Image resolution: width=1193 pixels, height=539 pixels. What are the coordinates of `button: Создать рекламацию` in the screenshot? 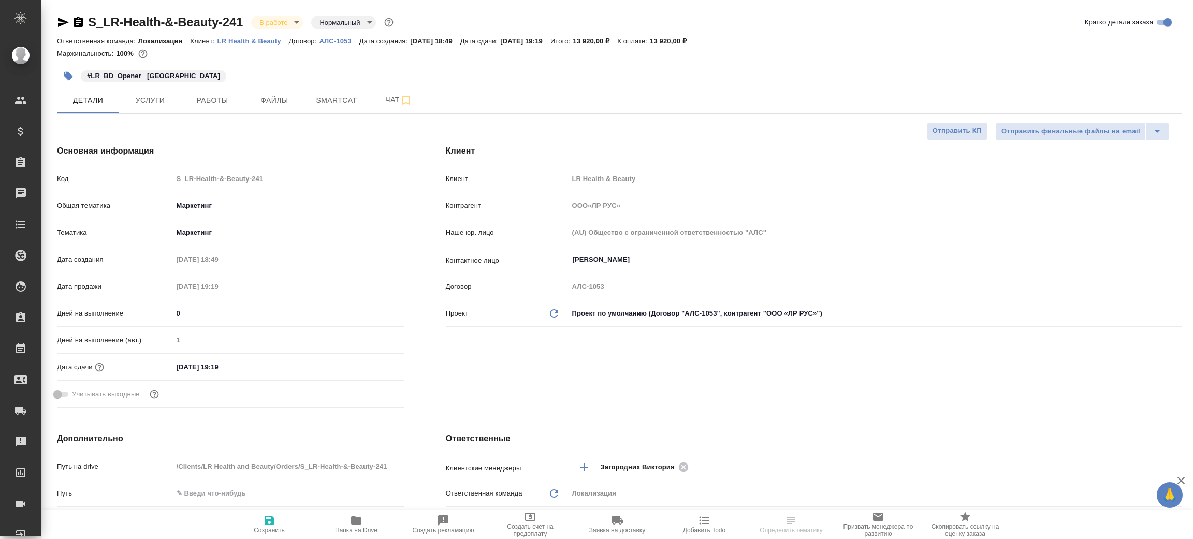 It's located at (443, 525).